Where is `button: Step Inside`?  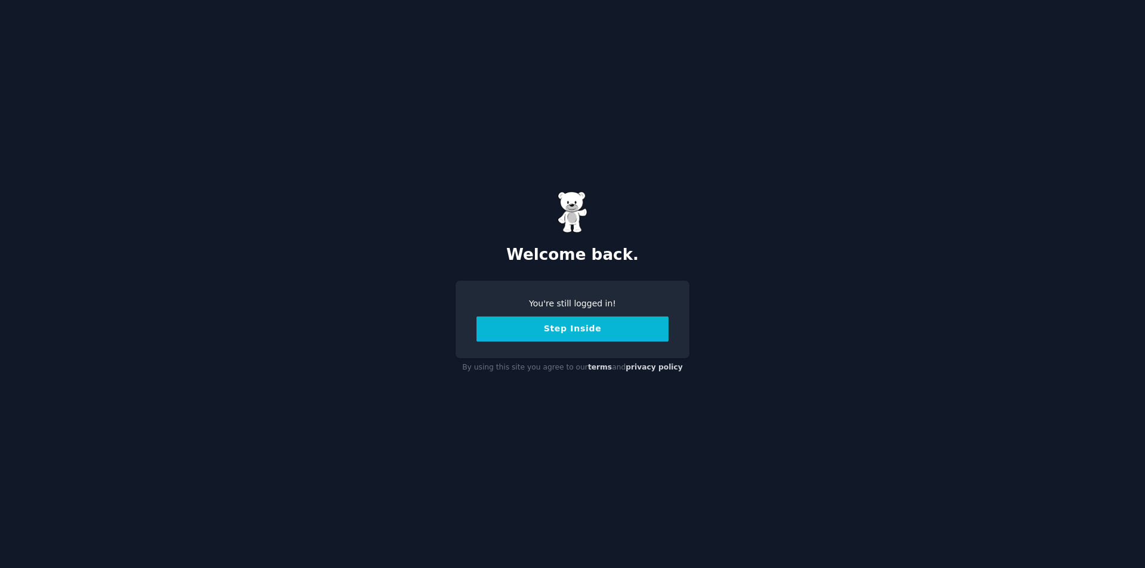 button: Step Inside is located at coordinates (572, 329).